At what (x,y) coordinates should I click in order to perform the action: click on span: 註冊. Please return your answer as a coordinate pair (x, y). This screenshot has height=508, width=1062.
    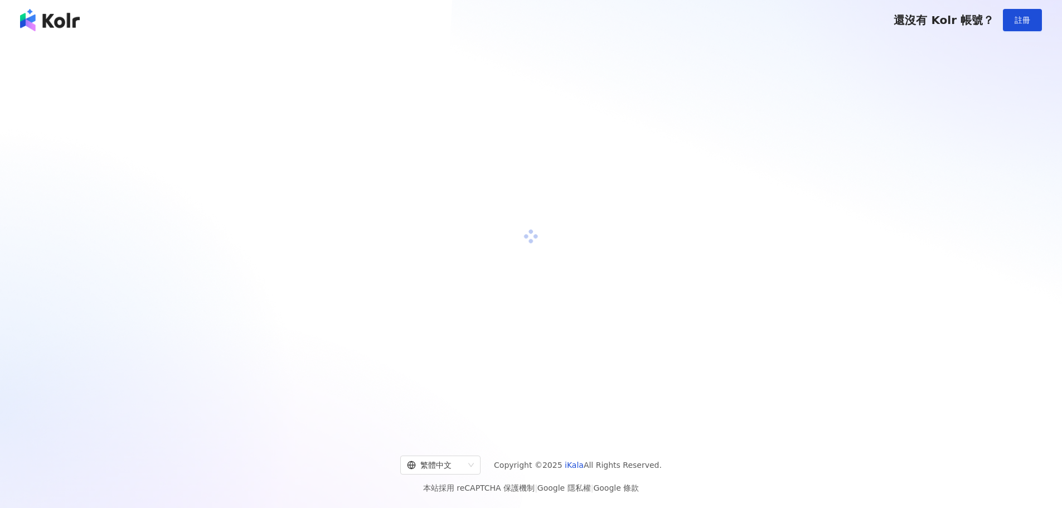
    Looking at the image, I should click on (1022, 20).